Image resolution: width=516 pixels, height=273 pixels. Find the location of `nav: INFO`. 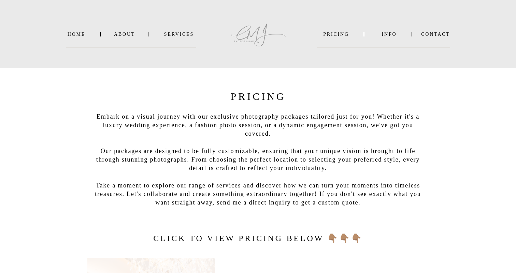

nav: INFO is located at coordinates (389, 34).